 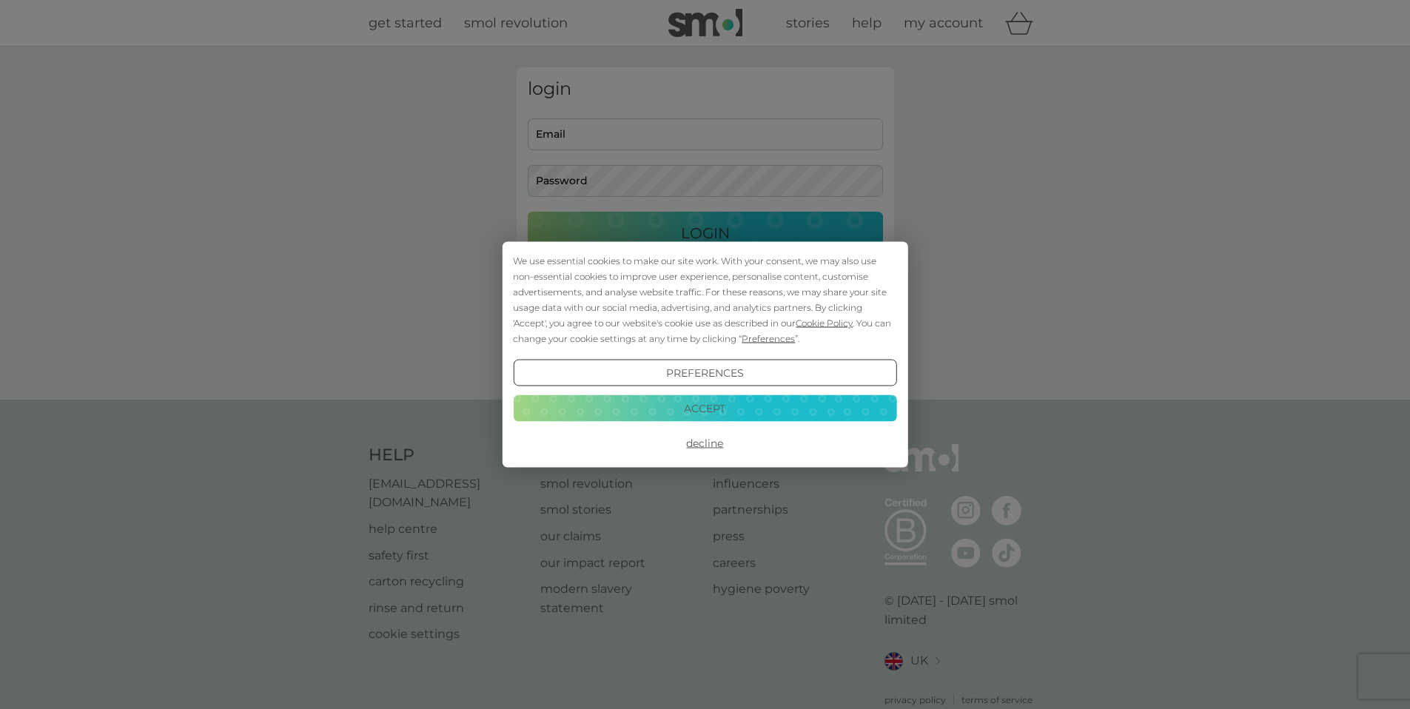 What do you see at coordinates (768, 338) in the screenshot?
I see `span: Preferences` at bounding box center [768, 338].